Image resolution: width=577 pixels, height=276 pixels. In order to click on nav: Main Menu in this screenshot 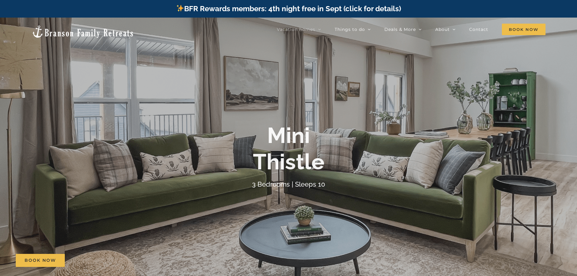, I will do `click(411, 29)`.